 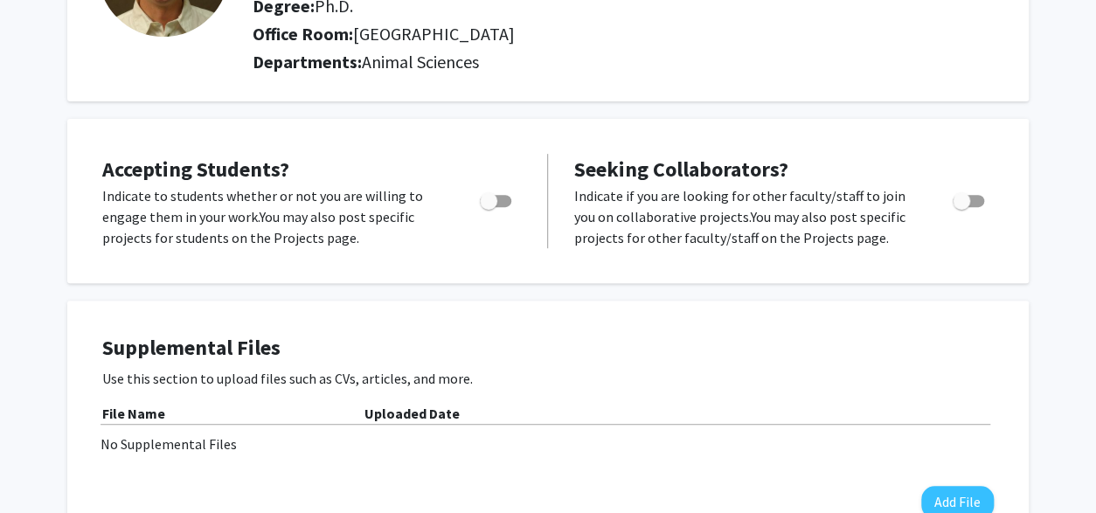 What do you see at coordinates (746, 217) in the screenshot?
I see `p: Indicate if you are looking for other faculty/staff to join you on collaborative projects. You ma...` at bounding box center [746, 217].